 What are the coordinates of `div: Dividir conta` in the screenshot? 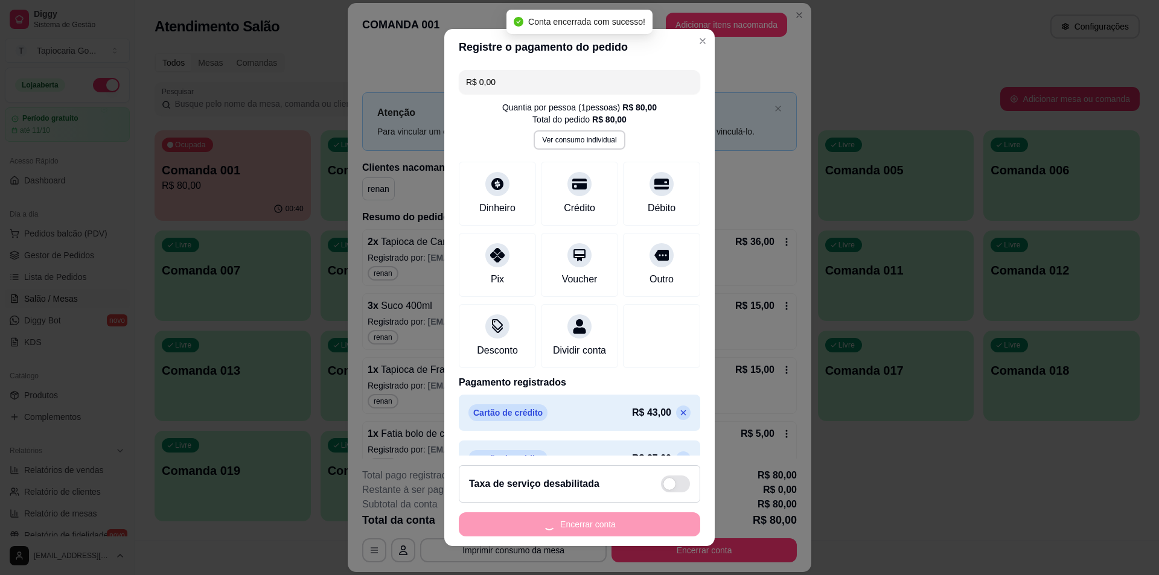 It's located at (579, 351).